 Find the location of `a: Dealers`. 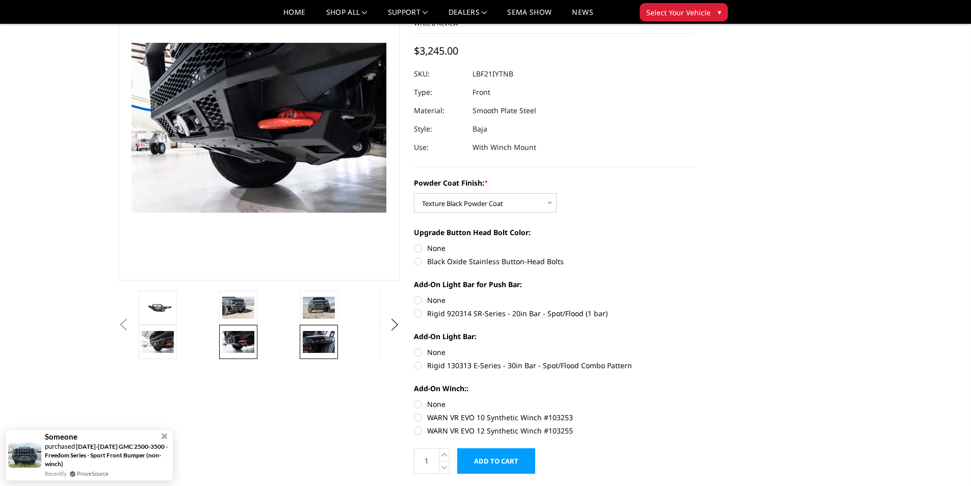

a: Dealers is located at coordinates (468, 16).